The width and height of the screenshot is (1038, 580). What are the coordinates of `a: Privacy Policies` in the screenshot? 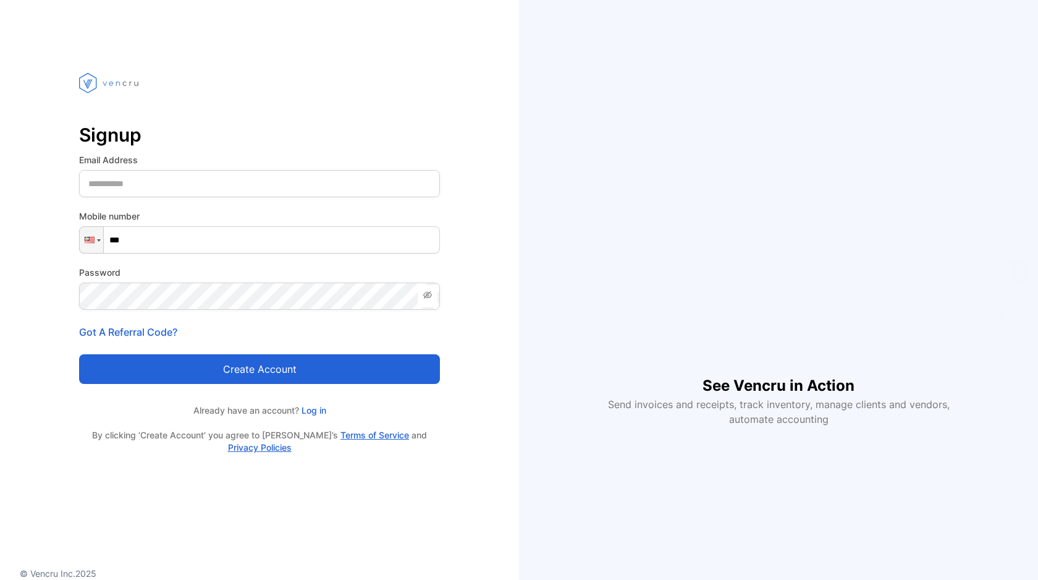 It's located at (260, 447).